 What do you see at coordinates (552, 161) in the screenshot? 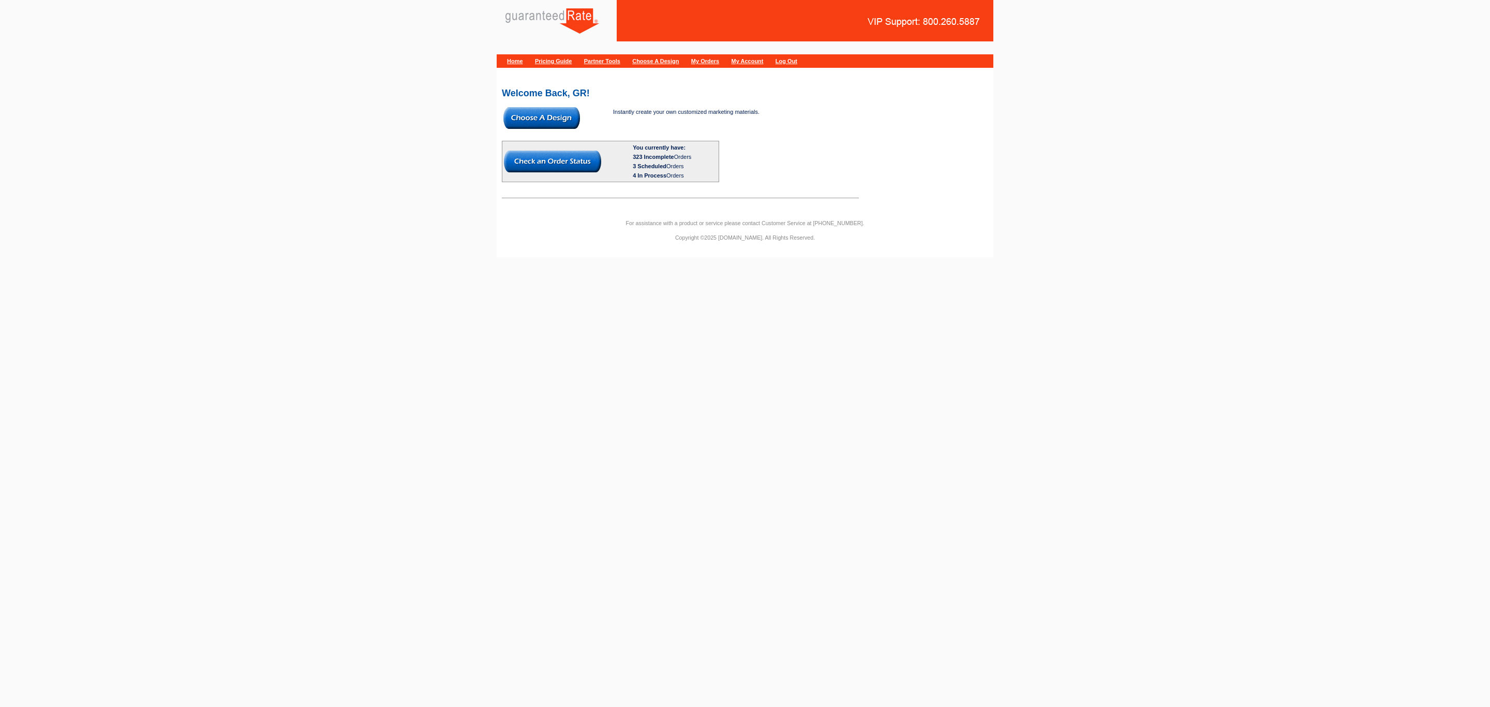
I see `img: button-check-order-status.gif` at bounding box center [552, 161].